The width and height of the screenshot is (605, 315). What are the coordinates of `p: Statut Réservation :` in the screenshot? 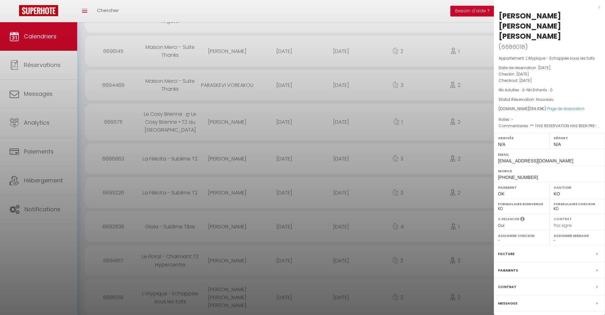 It's located at (549, 100).